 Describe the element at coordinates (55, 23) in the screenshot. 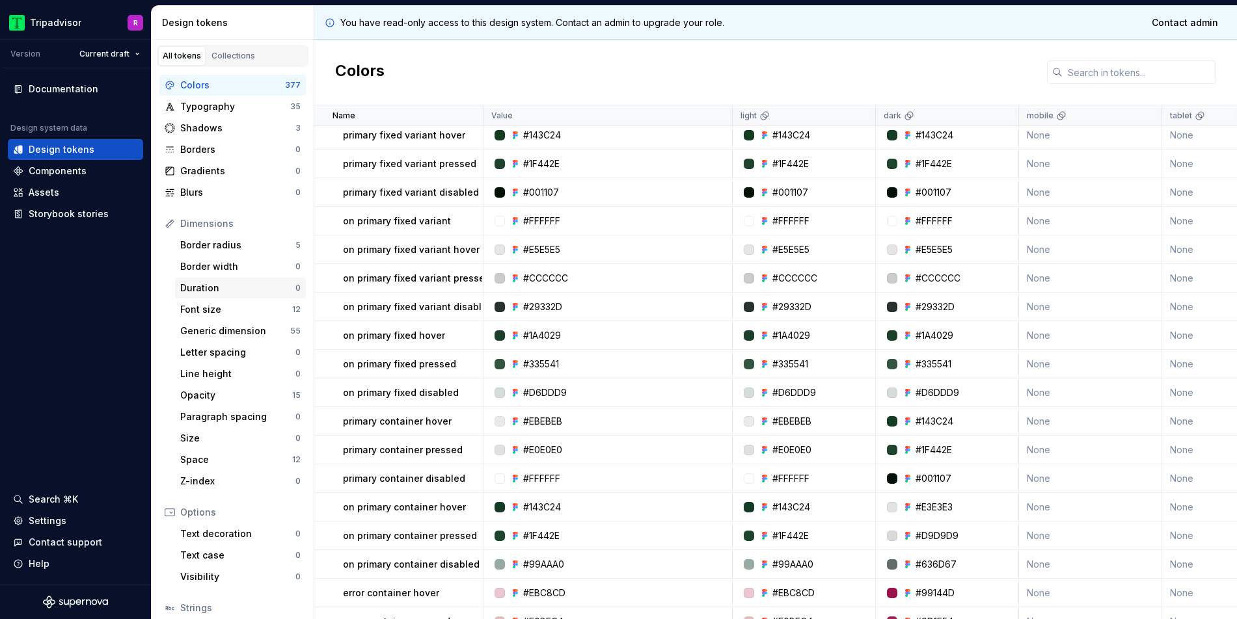

I see `div: Tripadvisor` at that location.